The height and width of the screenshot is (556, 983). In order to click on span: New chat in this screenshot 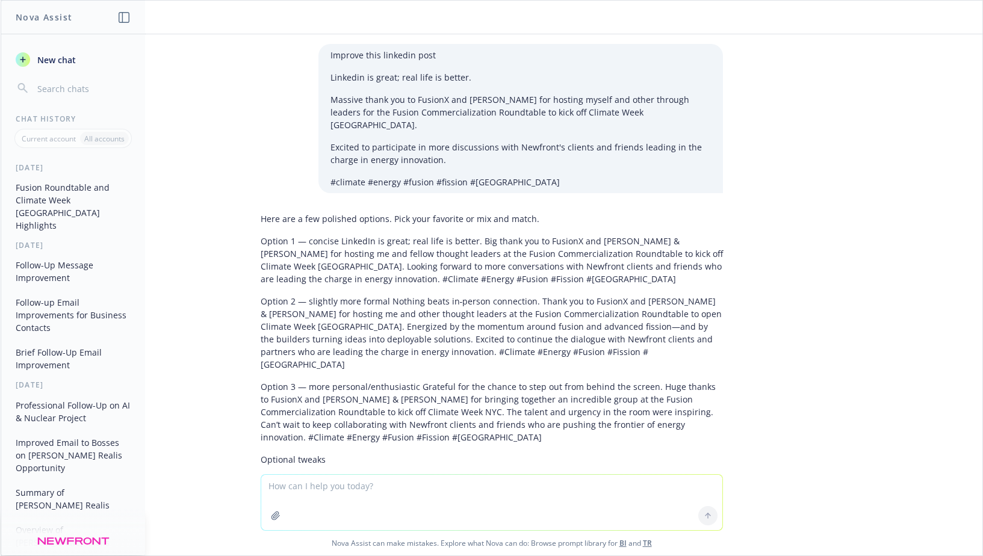, I will do `click(55, 60)`.